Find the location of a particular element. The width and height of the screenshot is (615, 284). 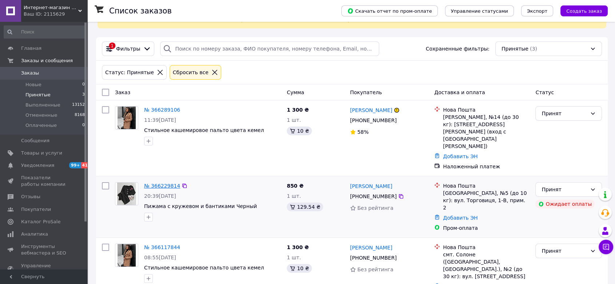

button: Создать заказ is located at coordinates (584, 11).